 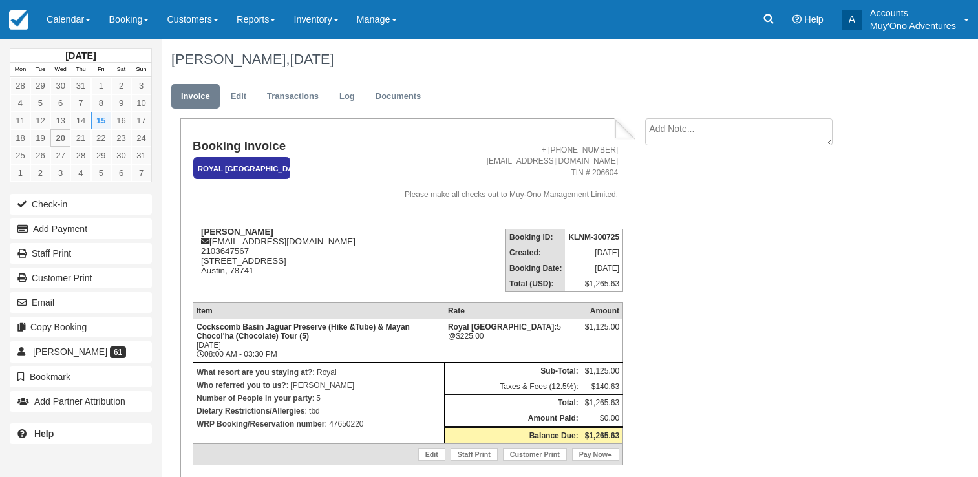 What do you see at coordinates (80, 85) in the screenshot?
I see `a: 31` at bounding box center [80, 85].